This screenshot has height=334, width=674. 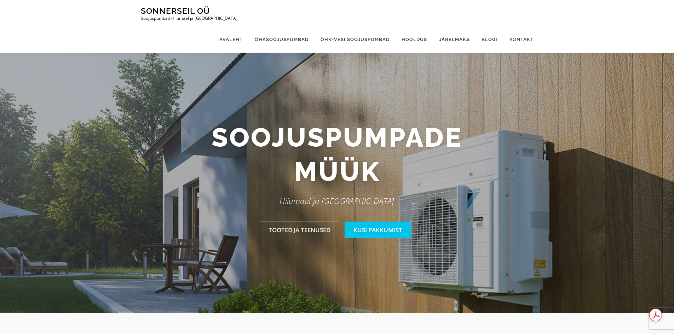 What do you see at coordinates (175, 11) in the screenshot?
I see `a: Sonnerseil OÜ` at bounding box center [175, 11].